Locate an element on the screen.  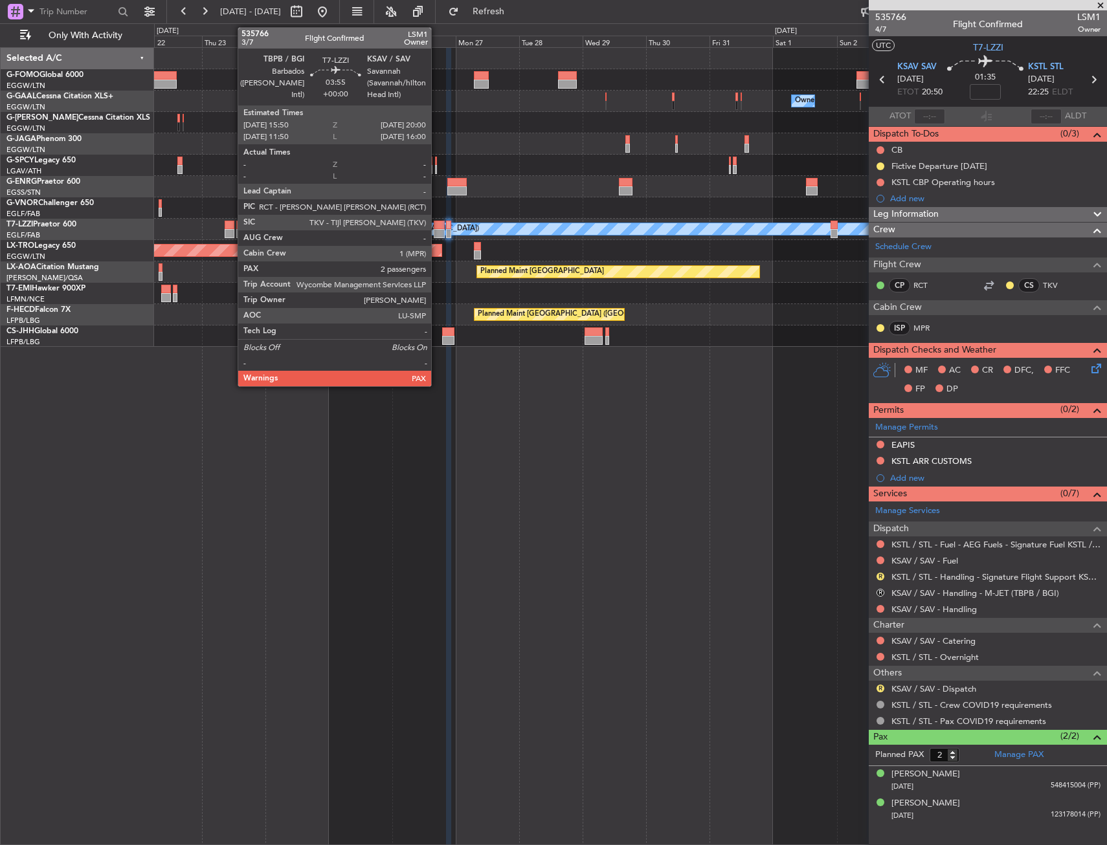
a: CS-JHHGlobal 6000 is located at coordinates (42, 331).